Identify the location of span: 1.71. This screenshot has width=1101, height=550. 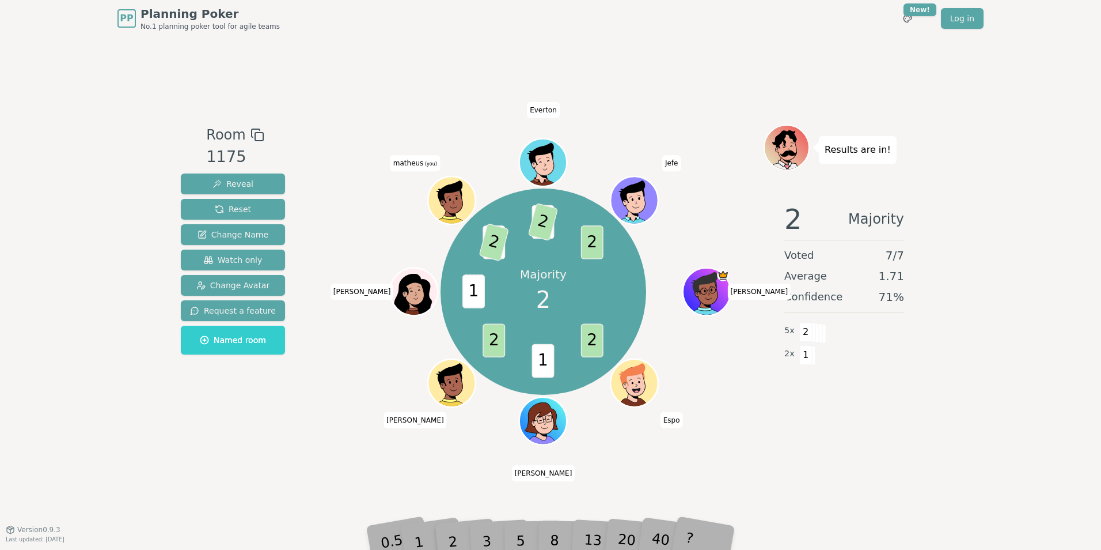
(891, 276).